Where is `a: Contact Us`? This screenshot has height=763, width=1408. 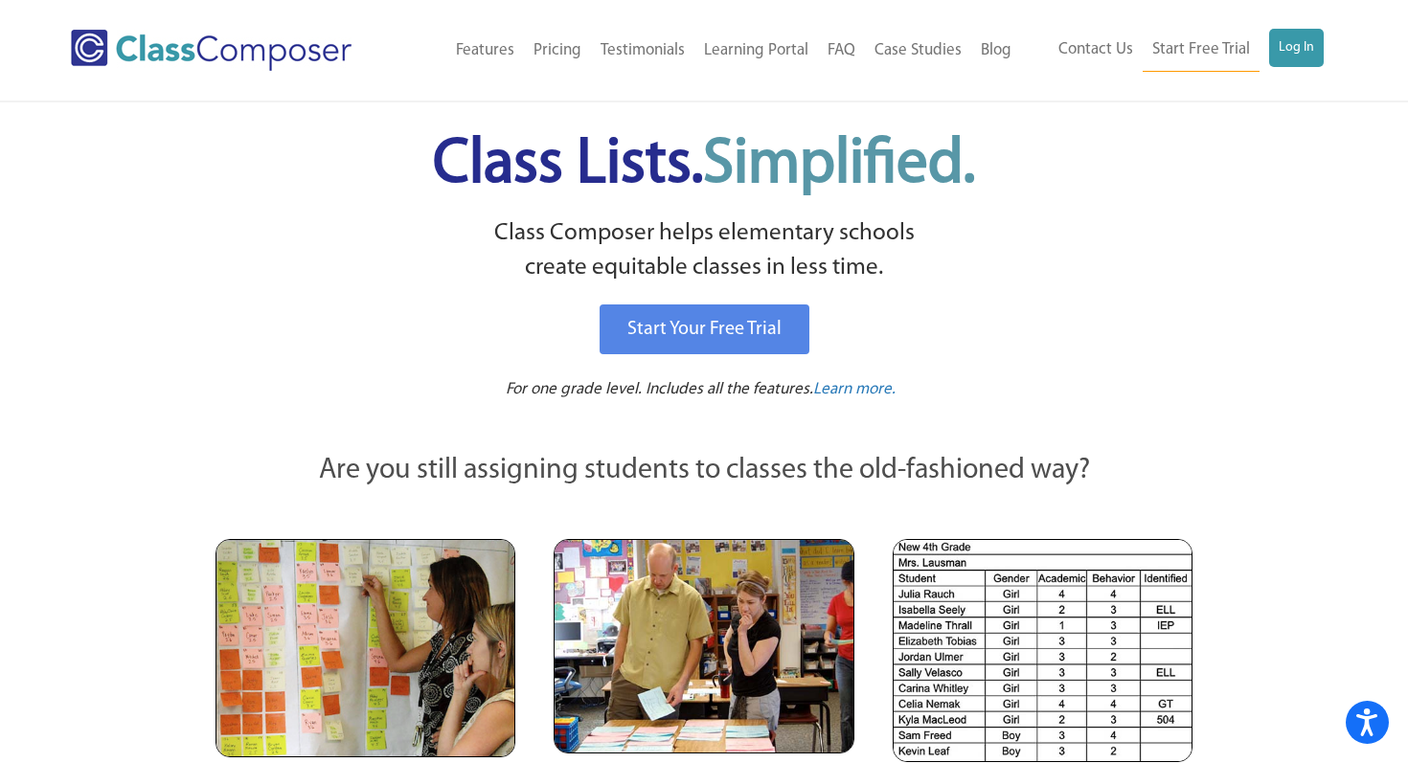 a: Contact Us is located at coordinates (1096, 50).